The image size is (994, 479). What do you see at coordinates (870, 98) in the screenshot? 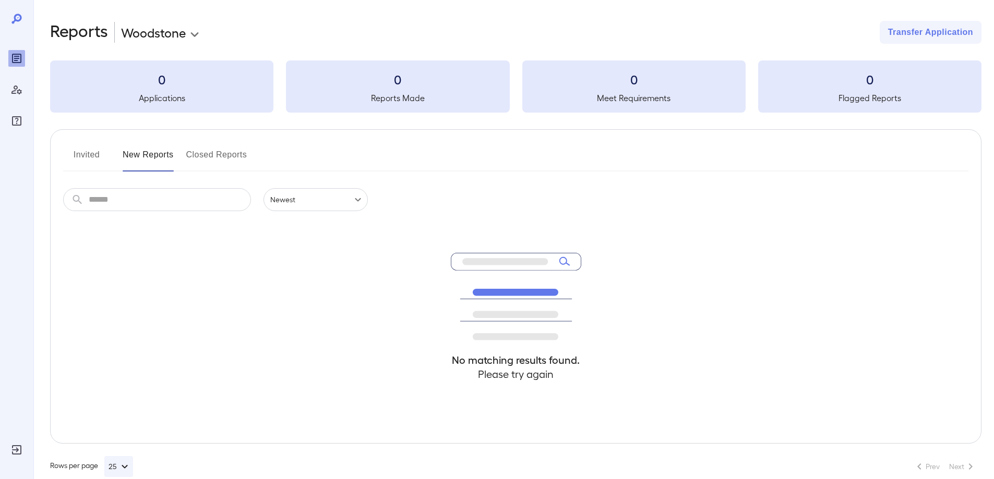
I see `h5: Flagged Reports` at bounding box center [870, 98].